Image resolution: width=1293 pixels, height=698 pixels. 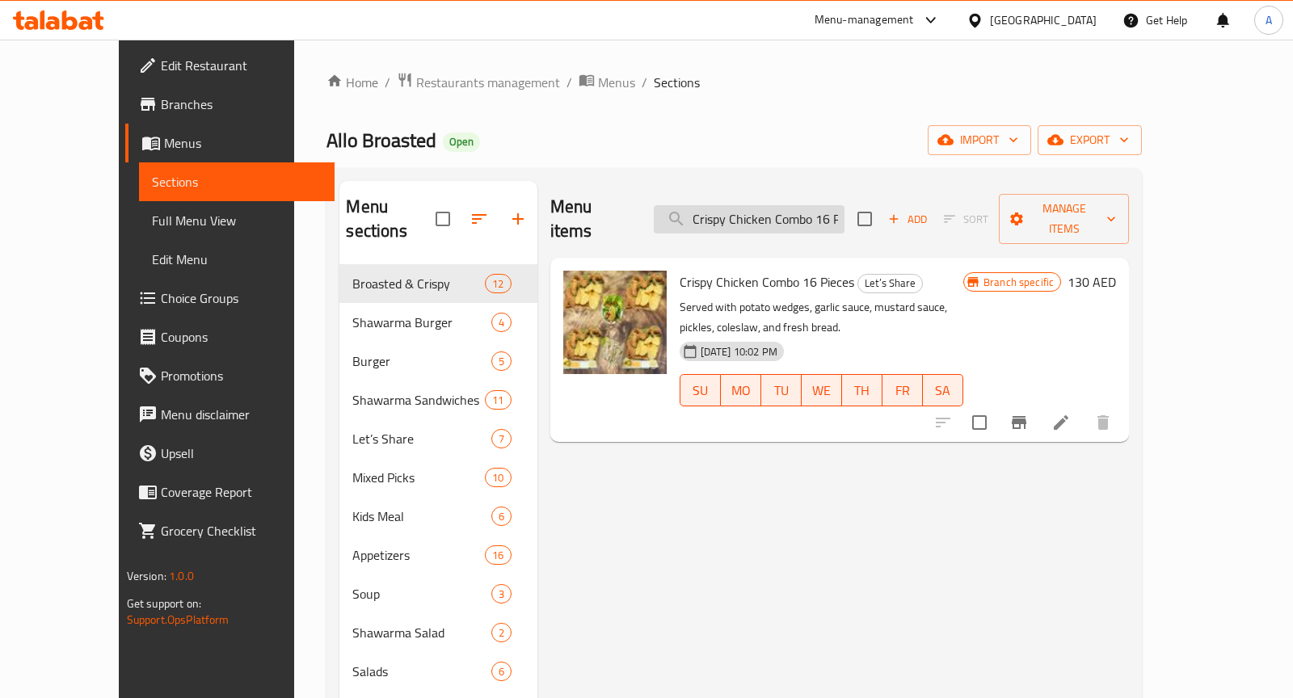 I want to click on div: Shawarma Salad2, so click(x=438, y=633).